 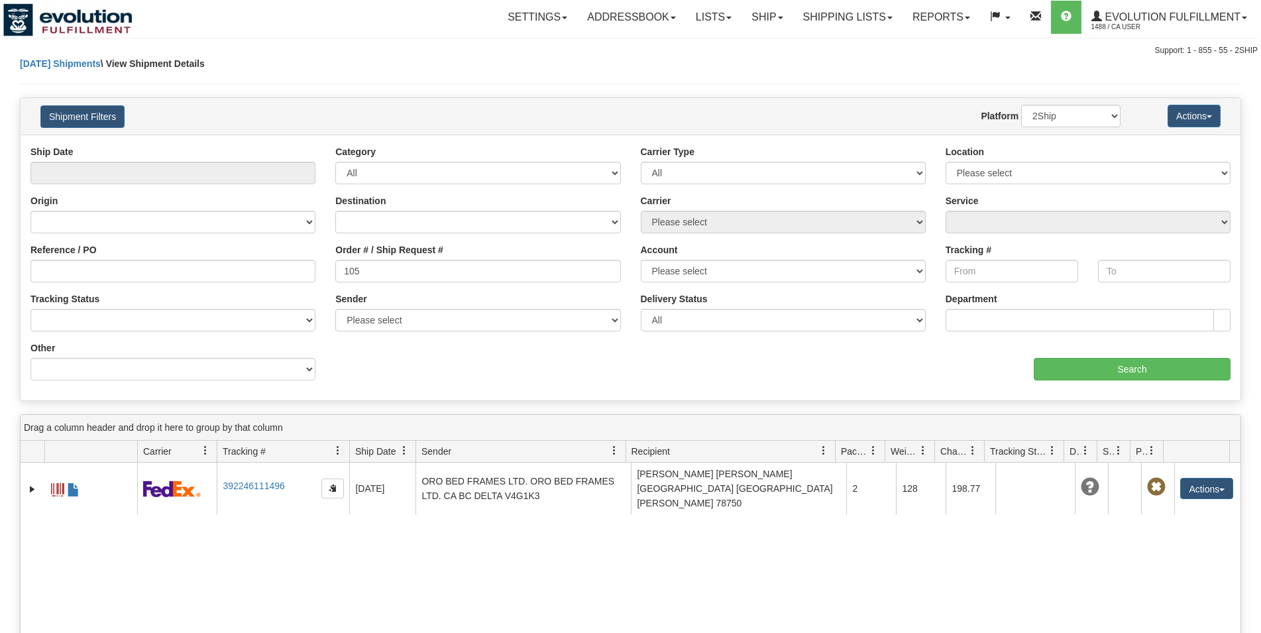 I want to click on span: Tracking #, so click(x=244, y=451).